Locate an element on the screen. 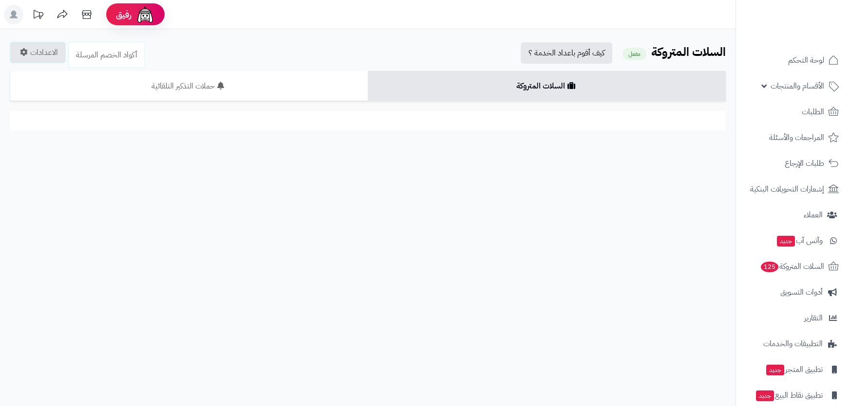 This screenshot has height=406, width=850. span: لوحة التحكم is located at coordinates (806, 60).